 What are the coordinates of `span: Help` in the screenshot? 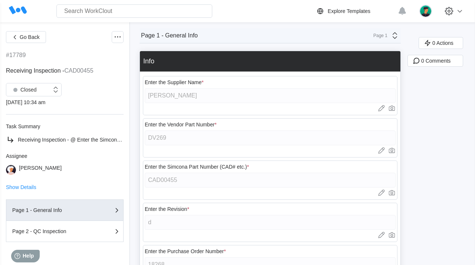 It's located at (20, 9).